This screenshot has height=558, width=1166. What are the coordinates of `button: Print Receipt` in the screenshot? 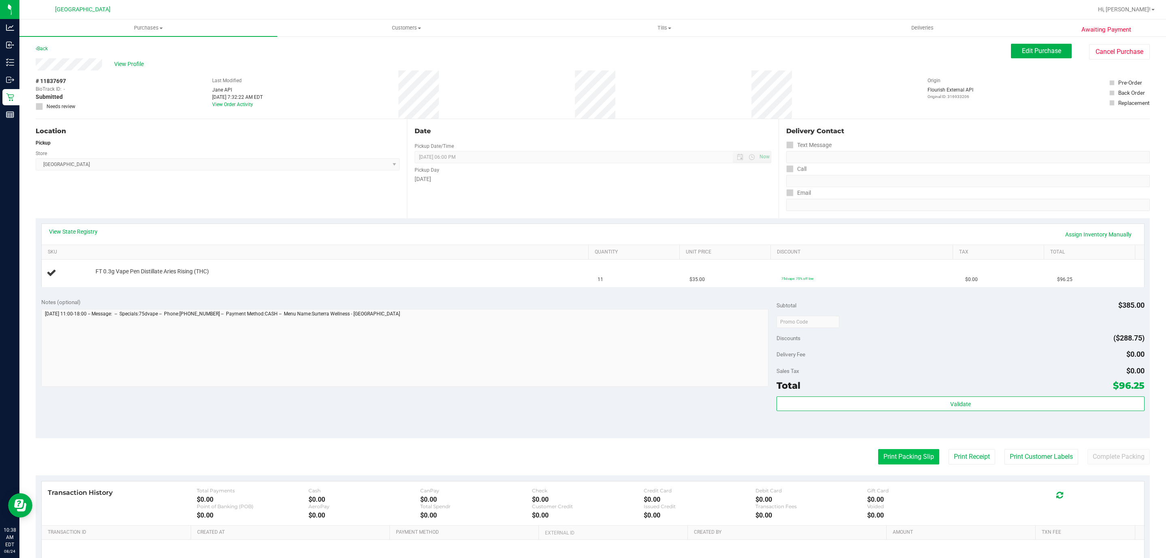 It's located at (972, 457).